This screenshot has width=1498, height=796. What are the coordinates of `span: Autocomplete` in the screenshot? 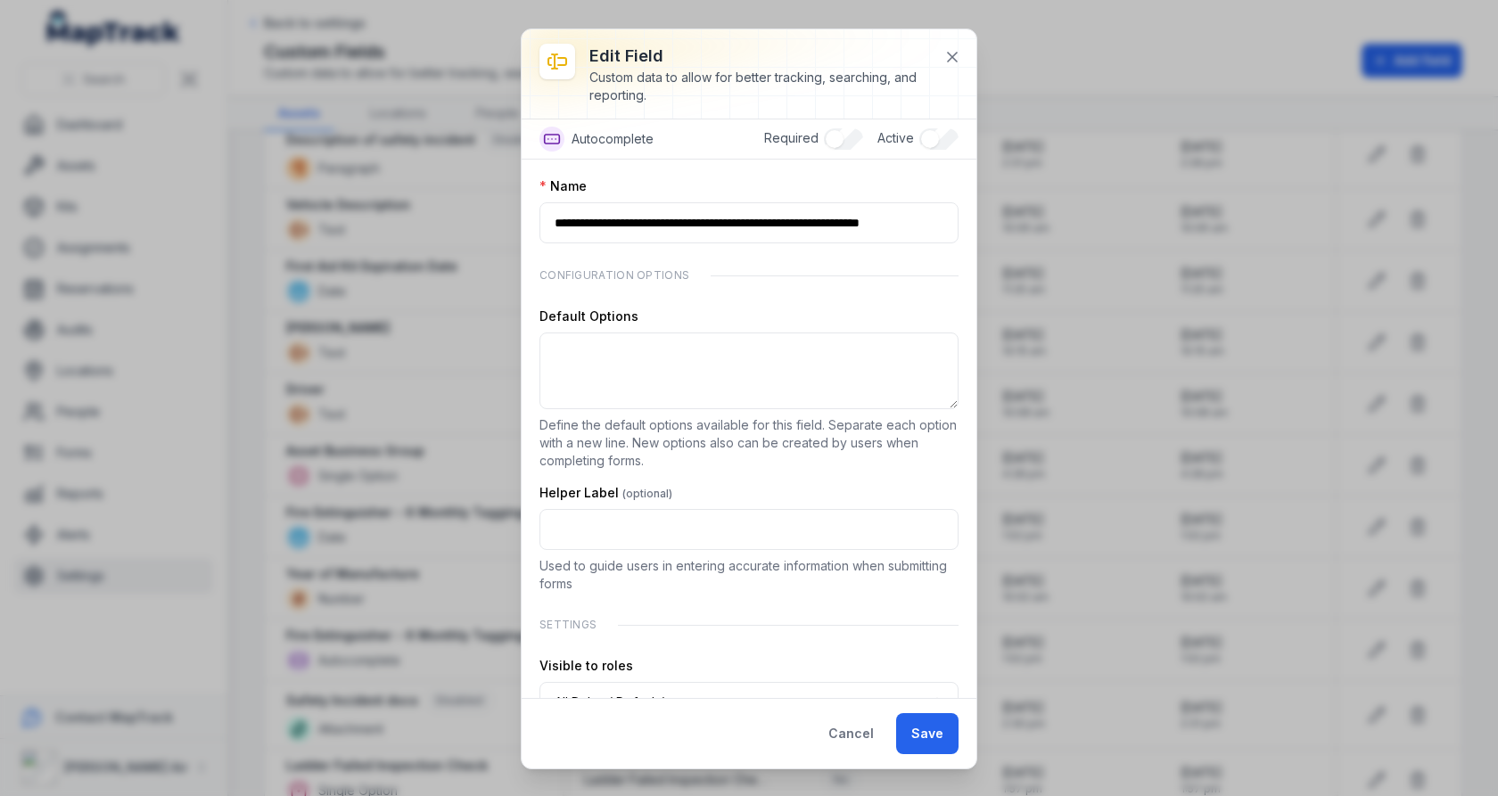 It's located at (613, 139).